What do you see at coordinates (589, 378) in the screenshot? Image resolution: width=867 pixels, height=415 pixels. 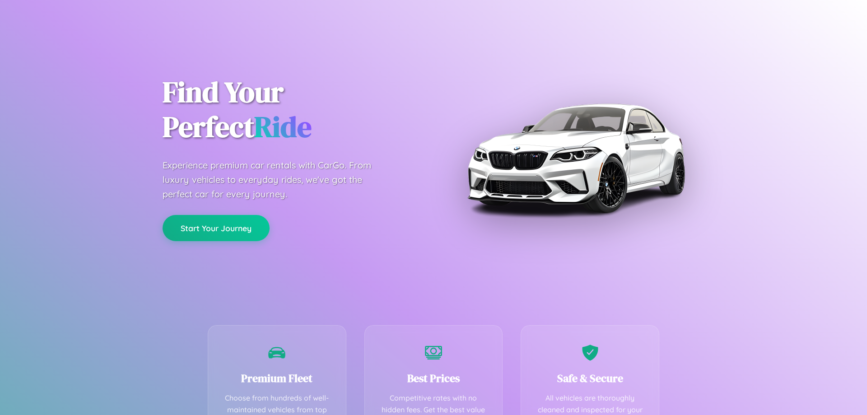 I see `h3: Safe & Secure` at bounding box center [589, 378].